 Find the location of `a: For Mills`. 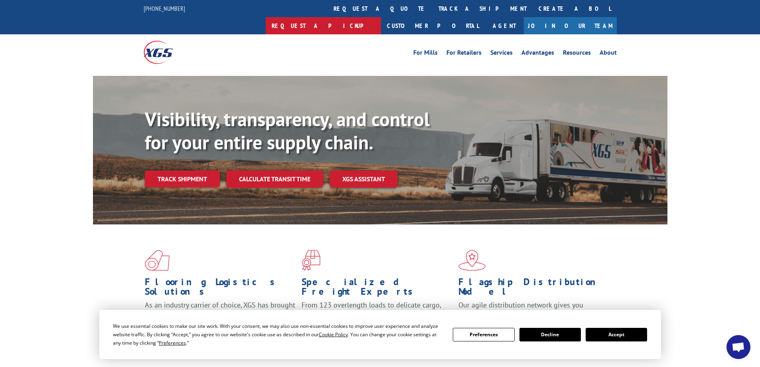

a: For Mills is located at coordinates (425, 54).